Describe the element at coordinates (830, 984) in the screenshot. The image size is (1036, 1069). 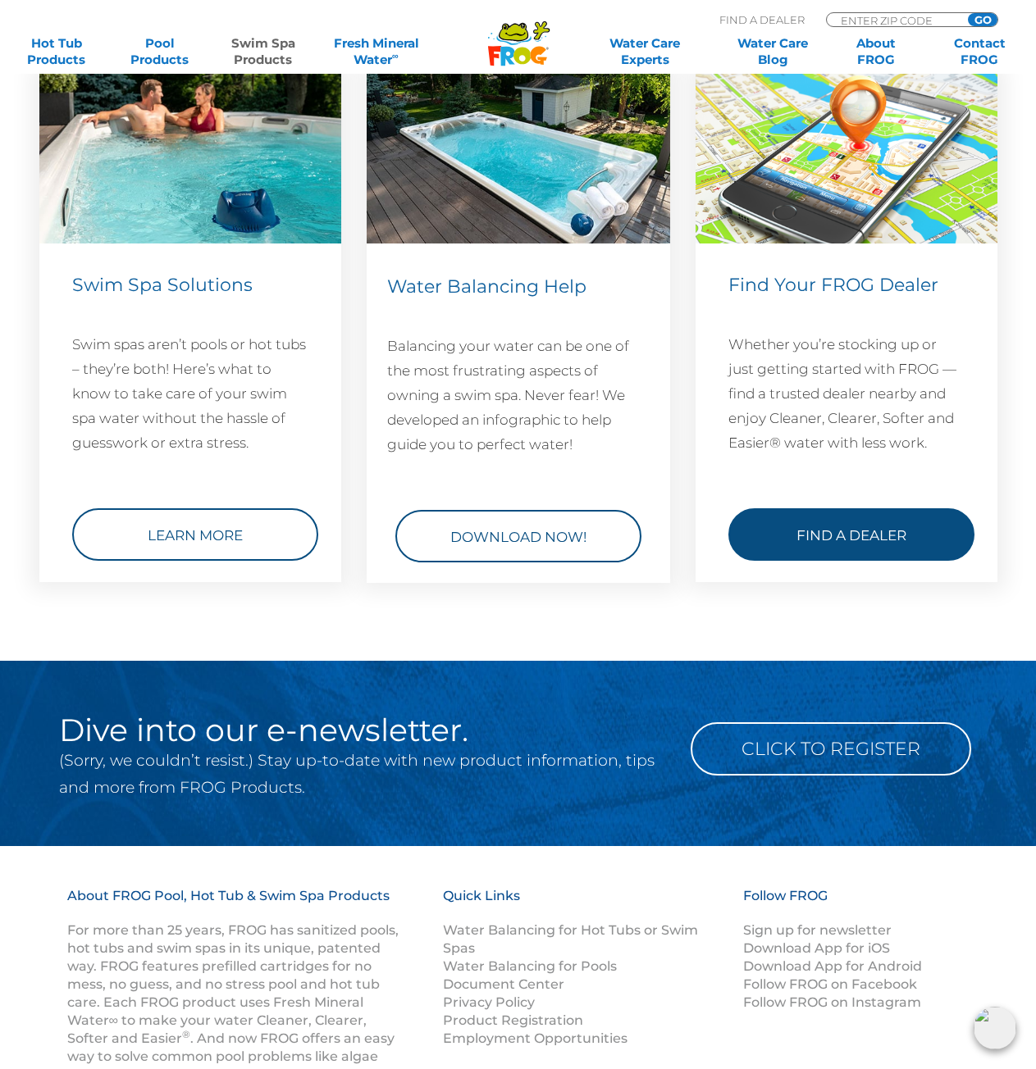
I see `a: Follow FROG on Facebook` at that location.